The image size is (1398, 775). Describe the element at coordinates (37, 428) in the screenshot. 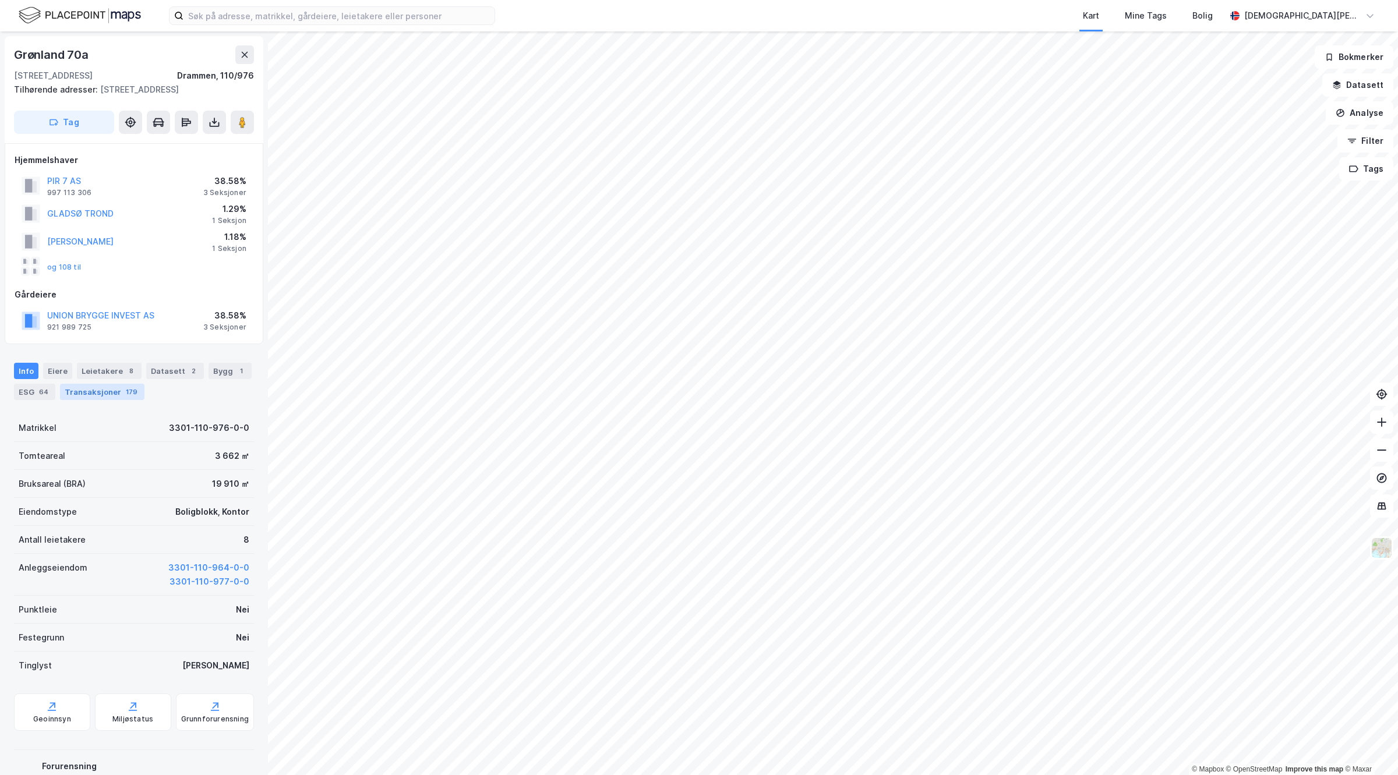

I see `div: Matrikkel` at that location.